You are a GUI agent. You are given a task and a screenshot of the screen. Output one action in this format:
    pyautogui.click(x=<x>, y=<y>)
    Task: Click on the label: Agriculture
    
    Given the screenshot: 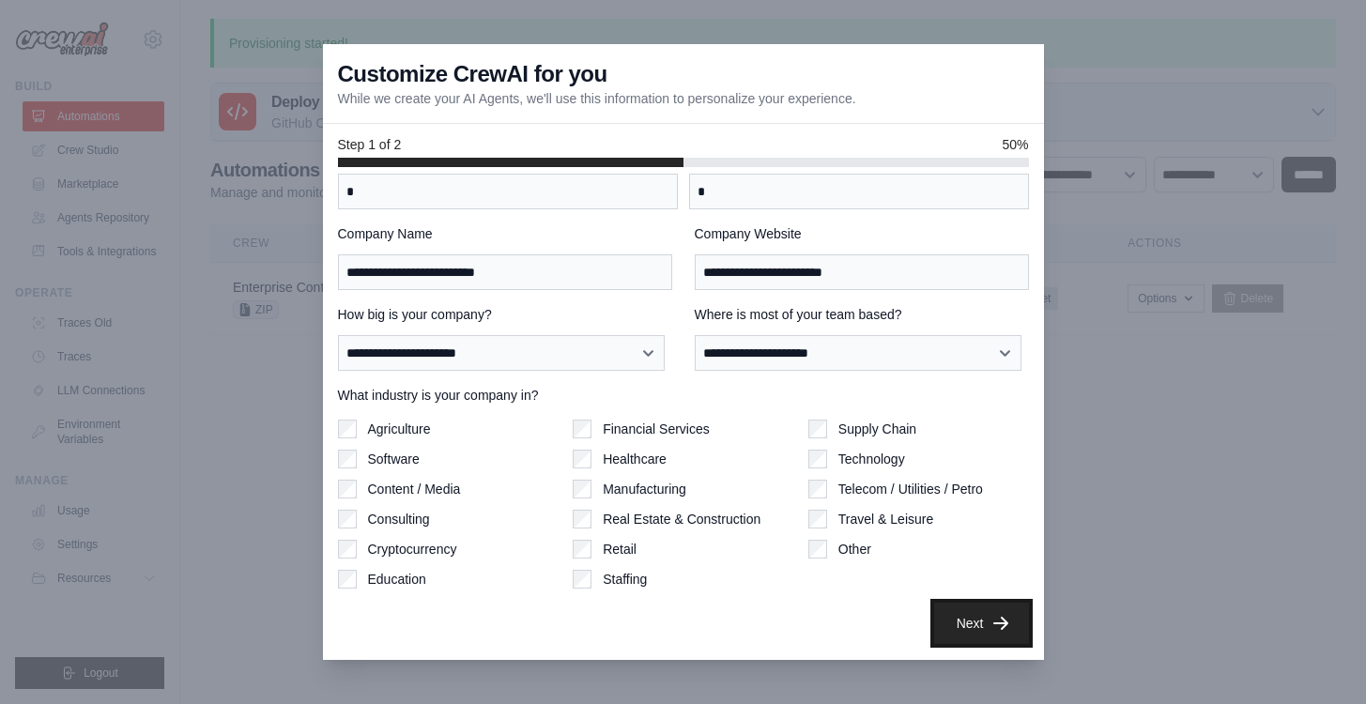 What is the action you would take?
    pyautogui.click(x=399, y=429)
    